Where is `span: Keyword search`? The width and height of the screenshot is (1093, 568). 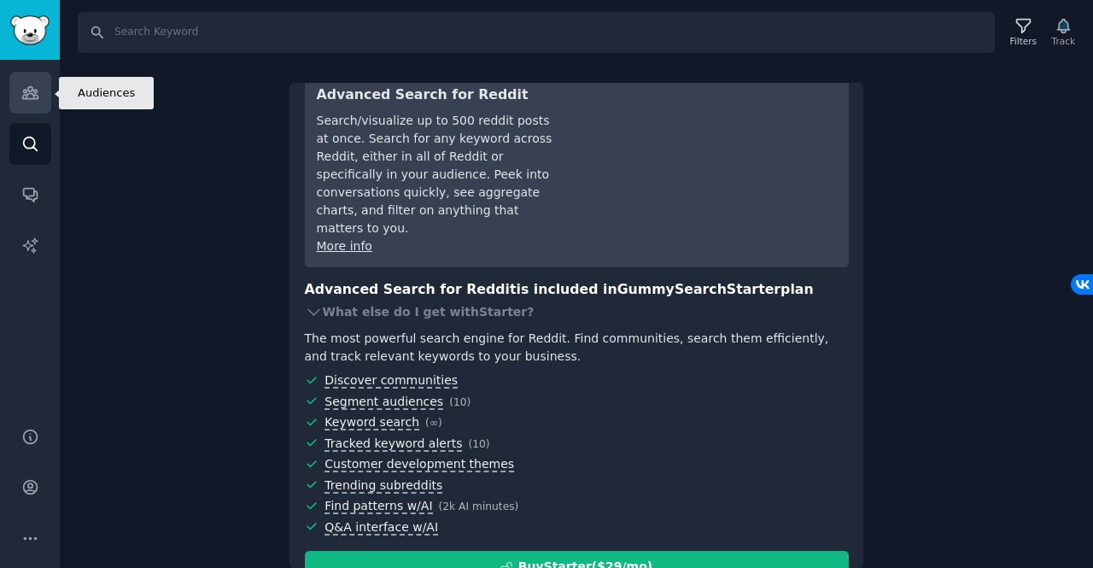 span: Keyword search is located at coordinates (371, 423).